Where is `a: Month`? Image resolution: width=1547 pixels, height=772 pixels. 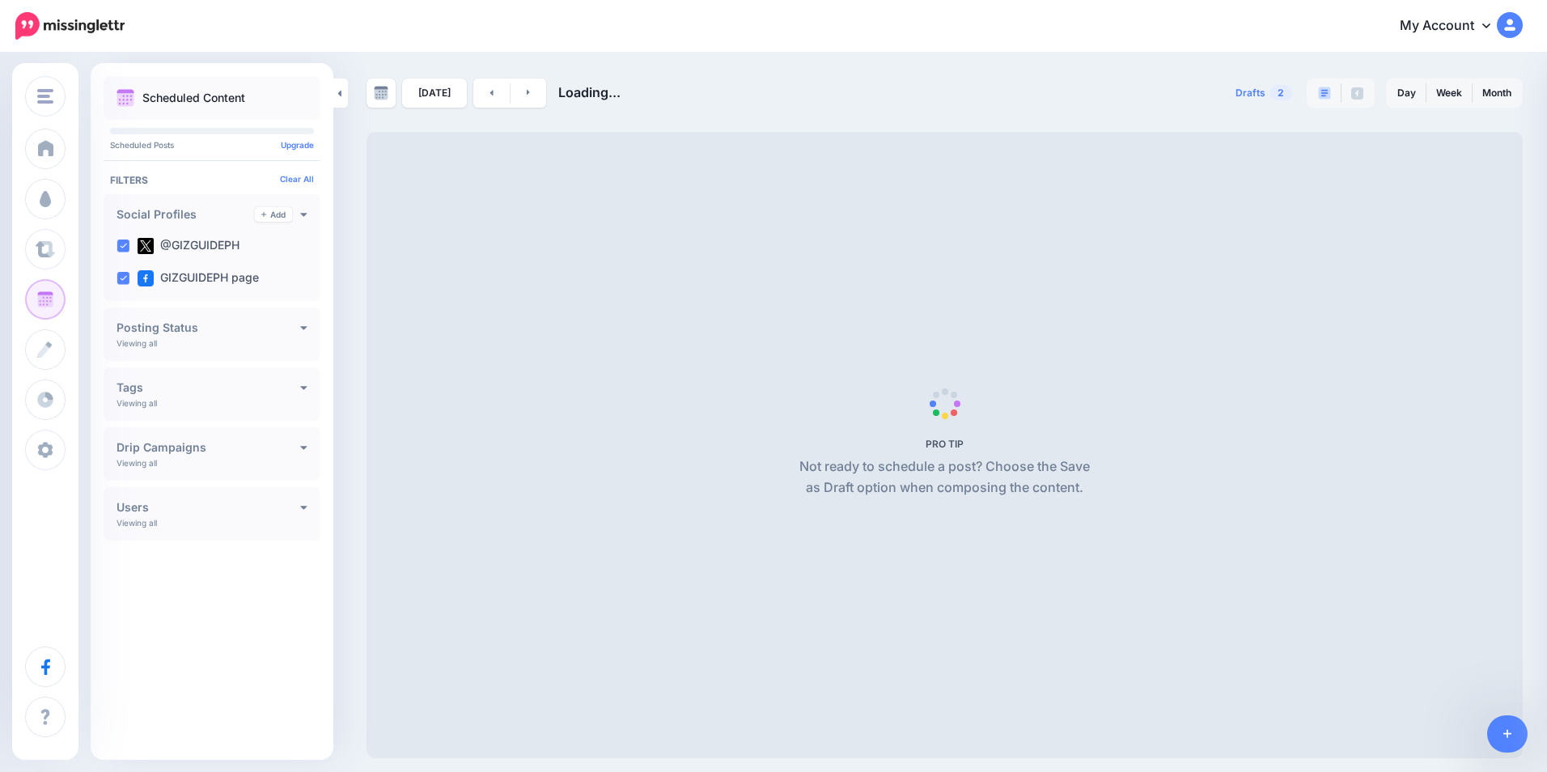 a: Month is located at coordinates (1497, 93).